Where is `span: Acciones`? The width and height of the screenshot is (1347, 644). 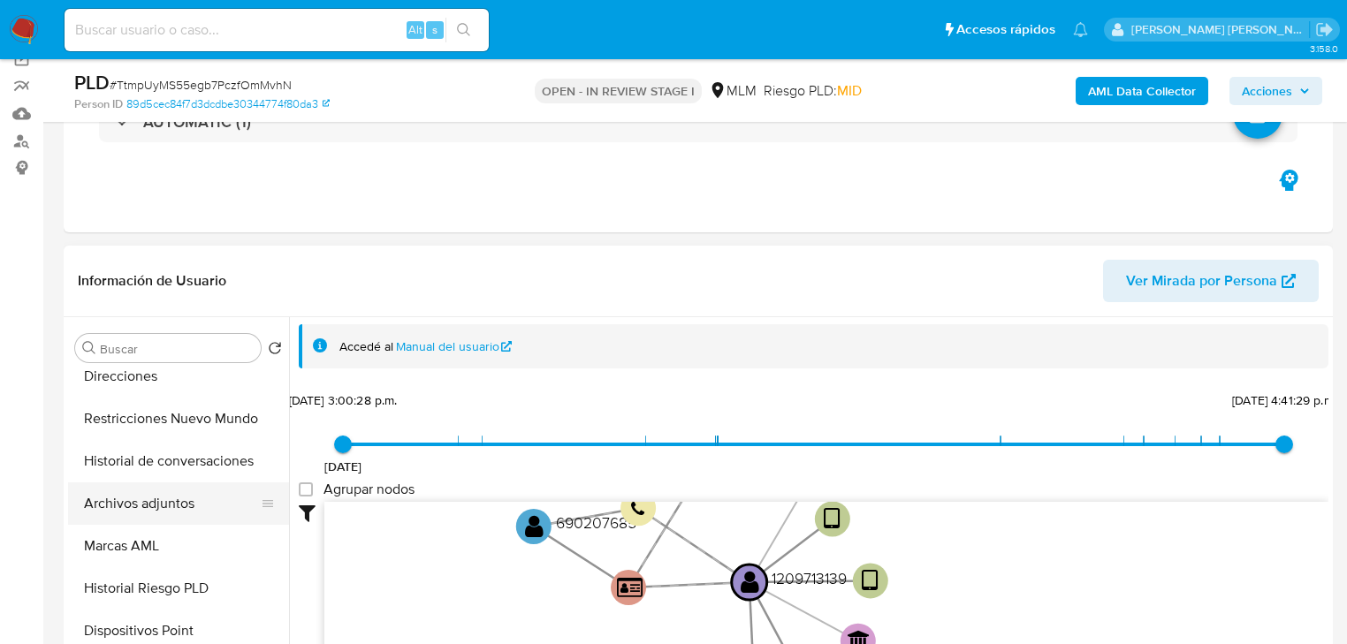
span: Acciones is located at coordinates (1266, 91).